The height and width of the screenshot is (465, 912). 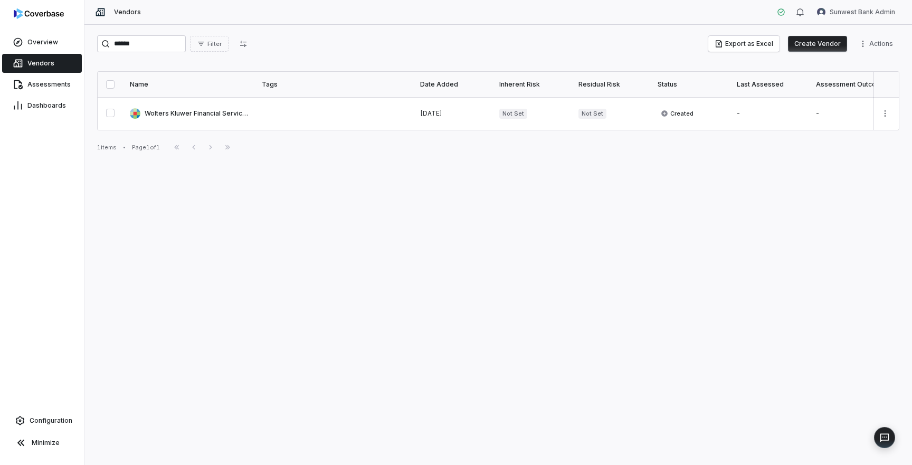 I want to click on div: Status, so click(x=691, y=84).